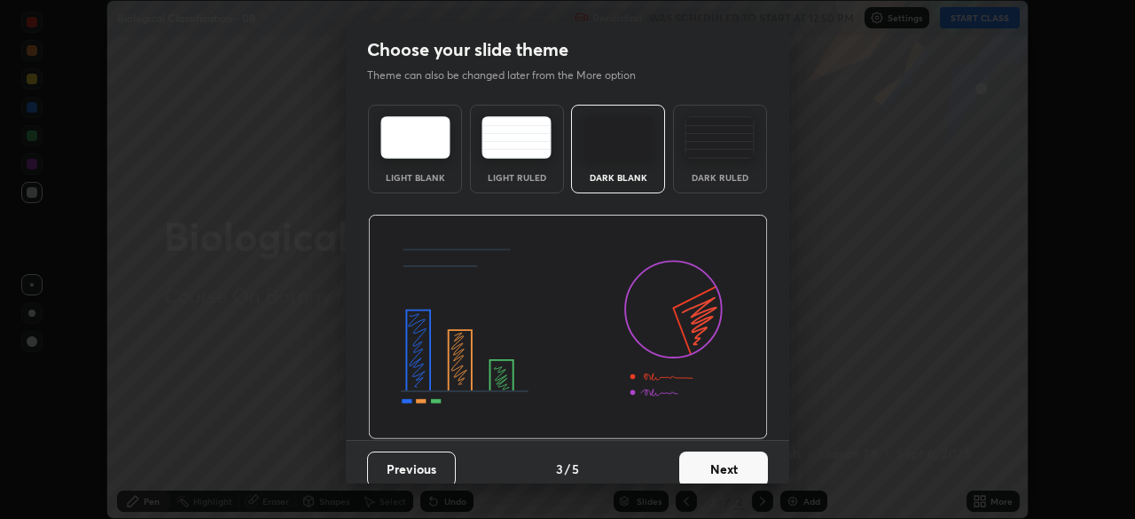 This screenshot has width=1135, height=519. Describe the element at coordinates (516, 137) in the screenshot. I see `img: lightRuledTheme.5fabf969.svg` at that location.